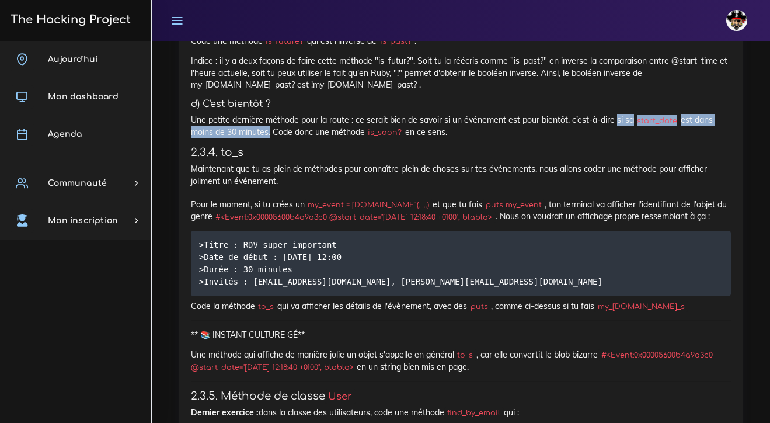  I want to click on code: User, so click(340, 396).